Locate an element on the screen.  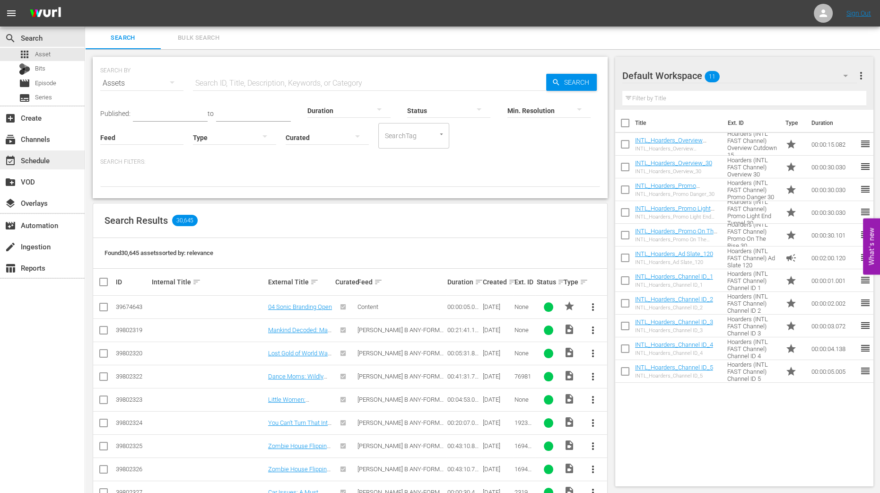
div: INTL_Hoarders_Channel ID_4 is located at coordinates (674, 353).